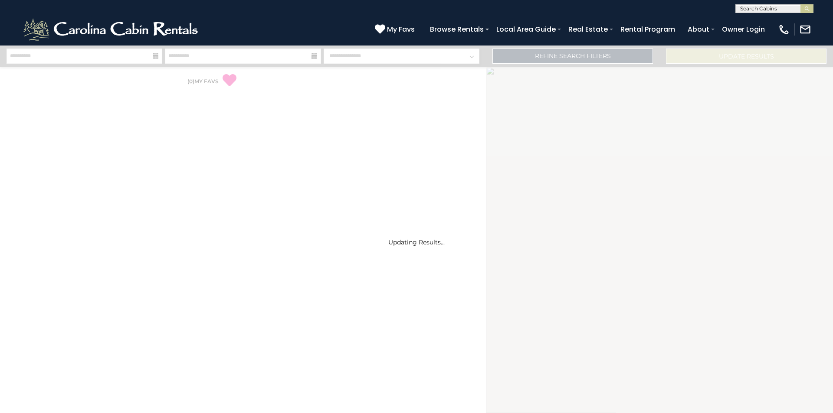 Image resolution: width=833 pixels, height=413 pixels. What do you see at coordinates (457, 29) in the screenshot?
I see `a: Browse Rentals` at bounding box center [457, 29].